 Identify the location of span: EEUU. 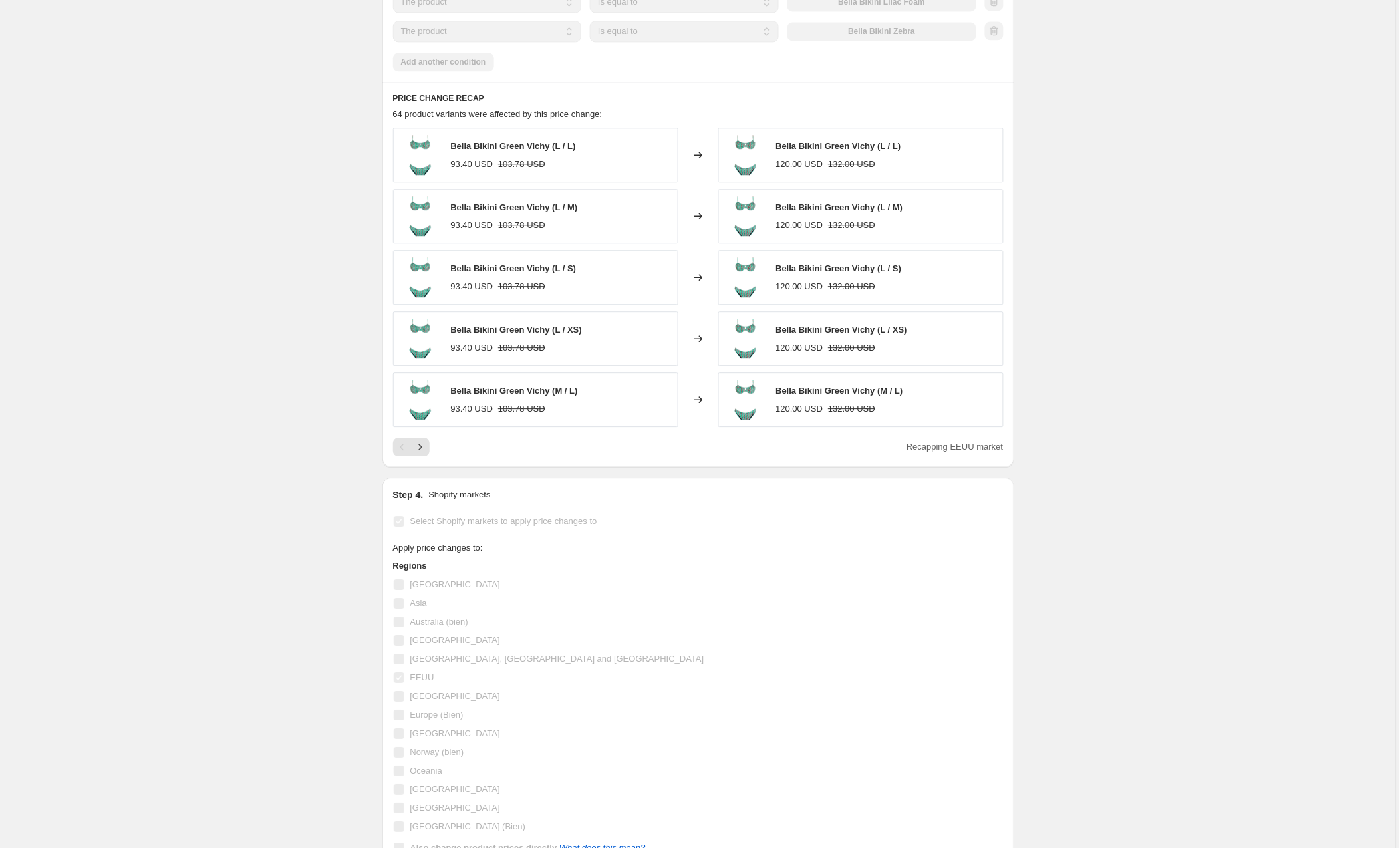
(422, 677).